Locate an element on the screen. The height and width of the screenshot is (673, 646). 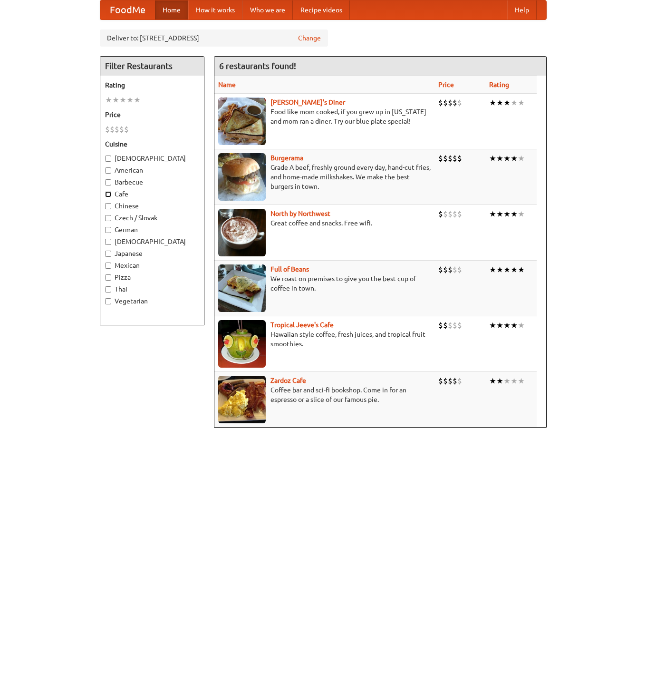
a: Who we are is located at coordinates (268, 10).